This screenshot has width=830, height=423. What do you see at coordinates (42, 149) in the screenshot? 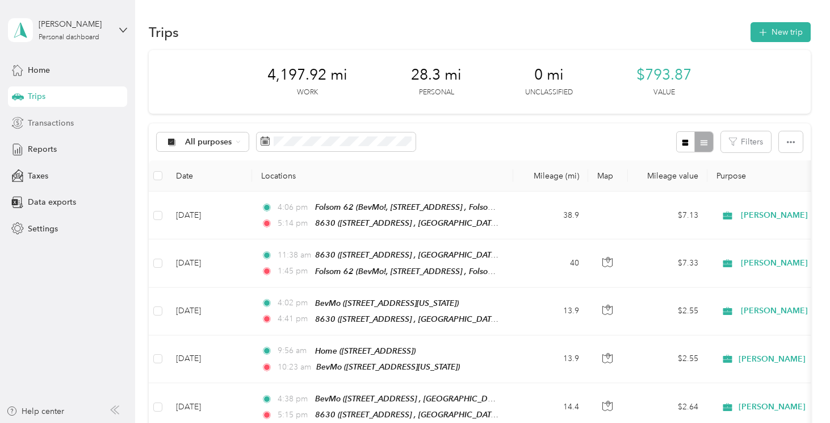
I see `span: Reports` at bounding box center [42, 149].